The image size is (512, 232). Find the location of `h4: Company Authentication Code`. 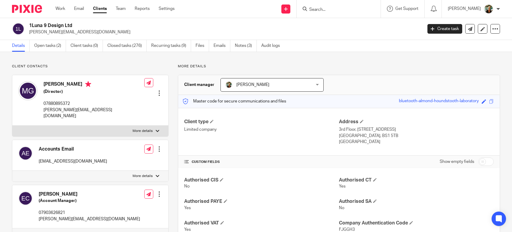

h4: Company Authentication Code is located at coordinates (417, 223).